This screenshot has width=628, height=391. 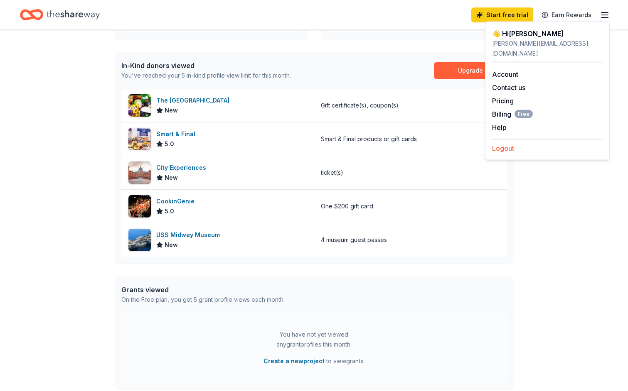 I want to click on div: Smart & Final, so click(x=177, y=134).